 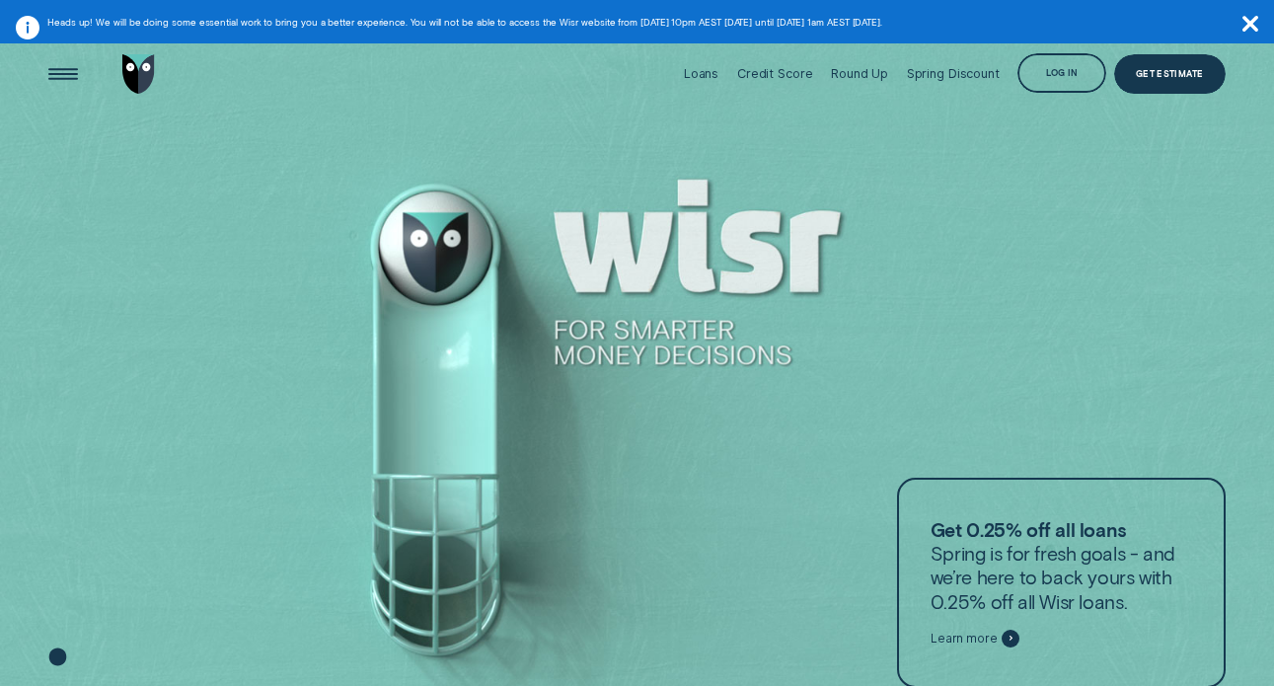 I want to click on div: Round Up, so click(x=859, y=73).